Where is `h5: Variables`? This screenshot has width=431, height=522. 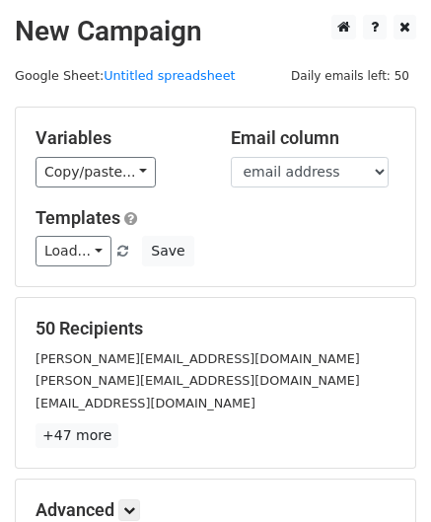 h5: Variables is located at coordinates (118, 138).